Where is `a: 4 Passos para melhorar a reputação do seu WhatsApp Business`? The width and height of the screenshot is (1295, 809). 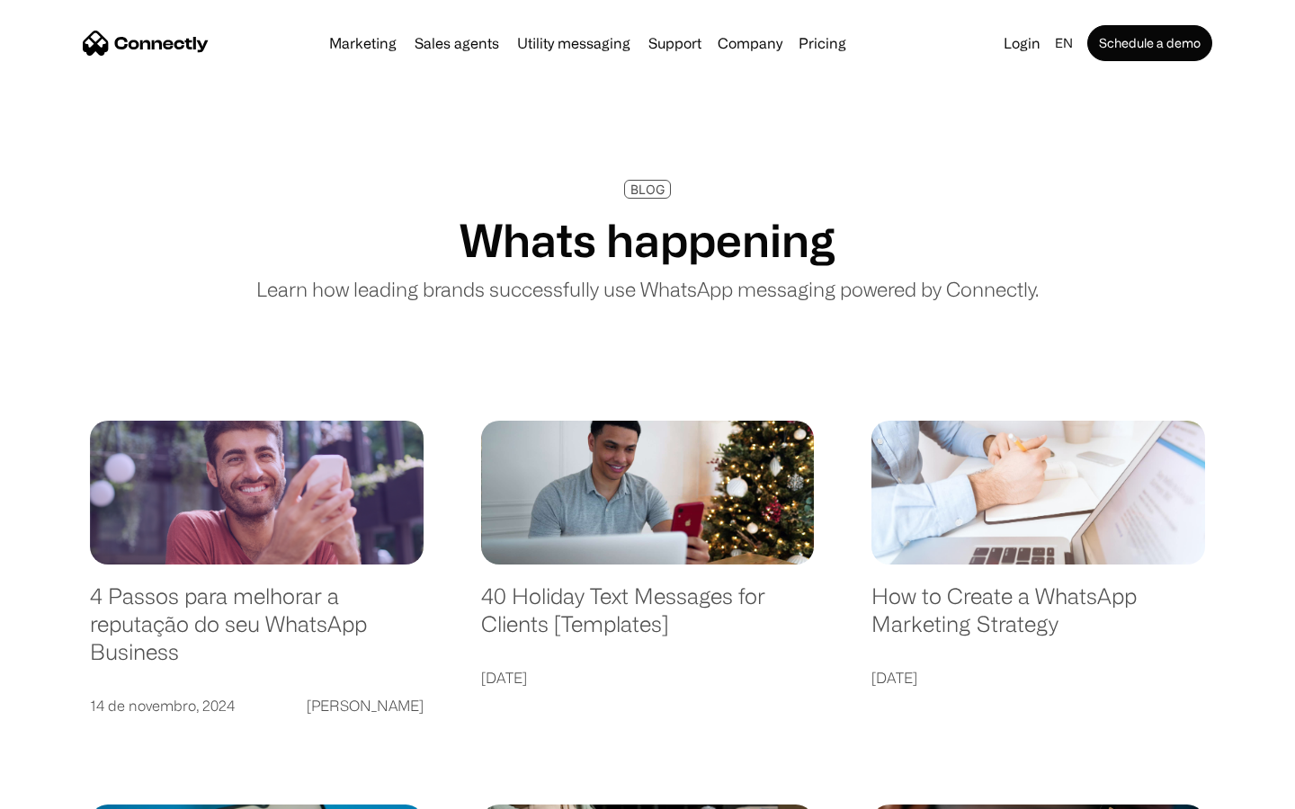
a: 4 Passos para melhorar a reputação do seu WhatsApp Business is located at coordinates (256, 633).